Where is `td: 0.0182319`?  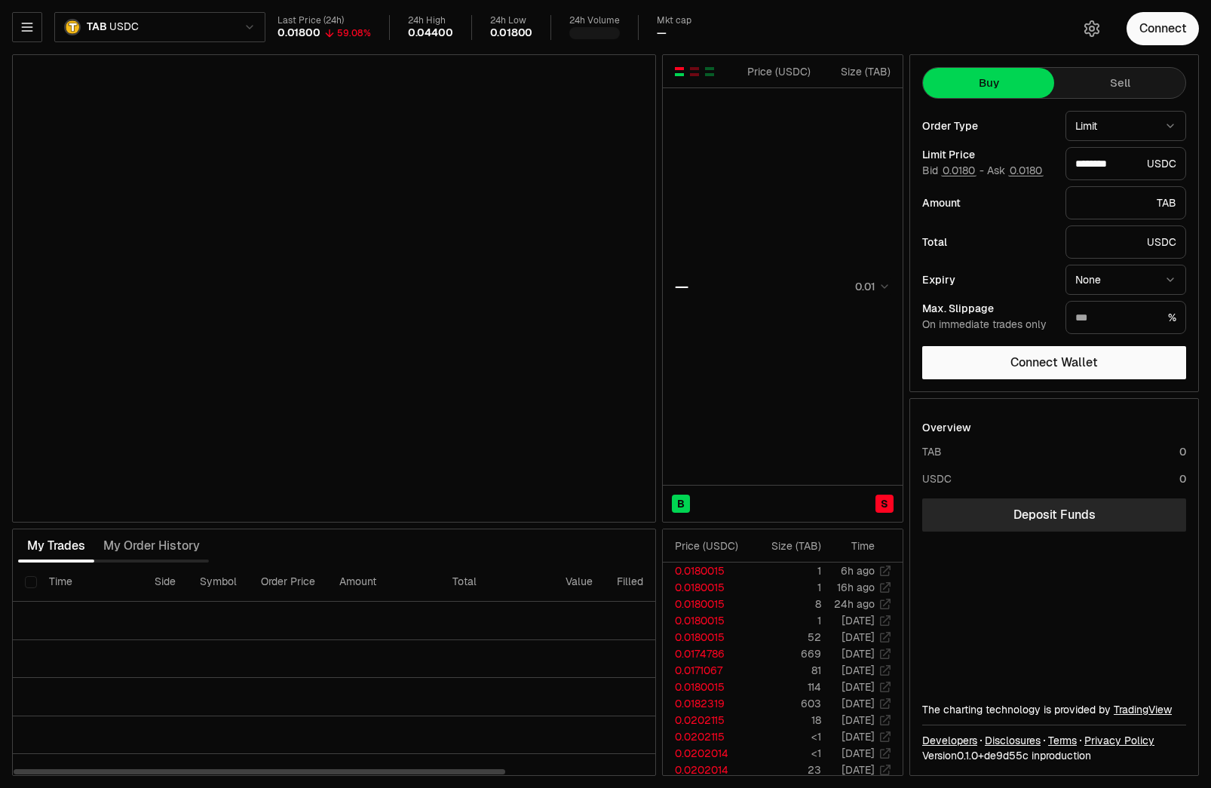 td: 0.0182319 is located at coordinates (706, 703).